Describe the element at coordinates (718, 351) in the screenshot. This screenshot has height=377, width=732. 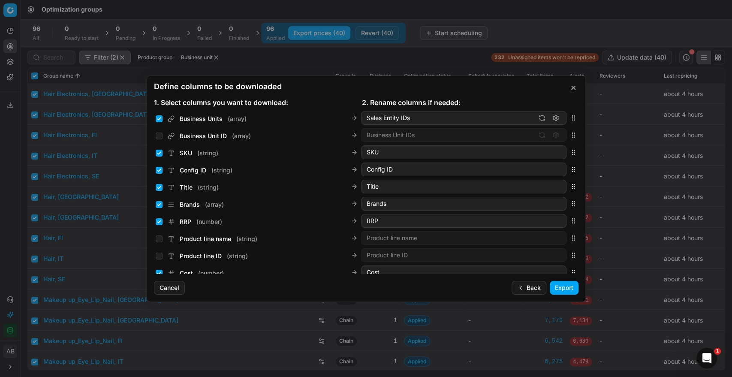
I see `span: 1` at that location.